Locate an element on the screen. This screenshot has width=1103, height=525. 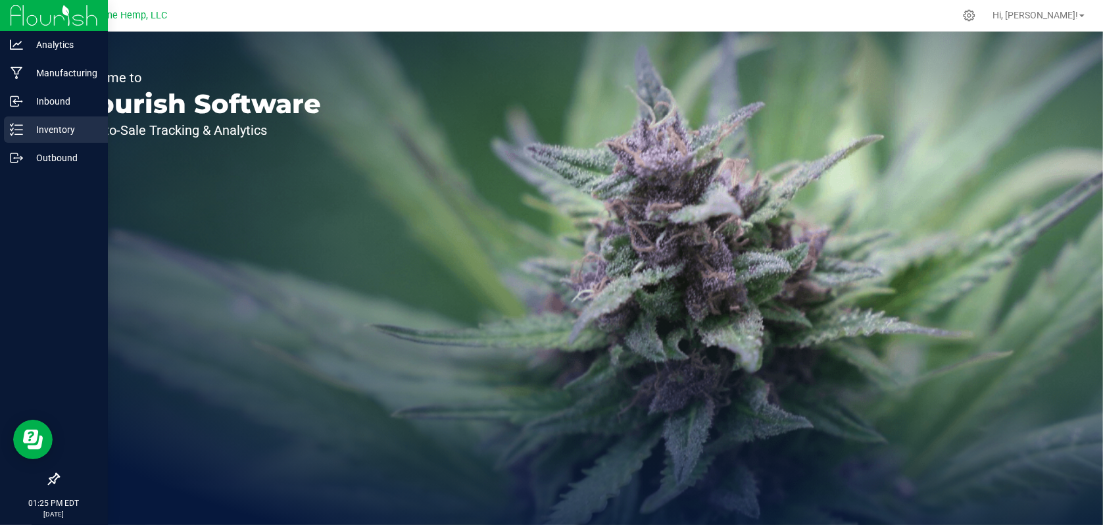
inline-svg: Analytics is located at coordinates (16, 45).